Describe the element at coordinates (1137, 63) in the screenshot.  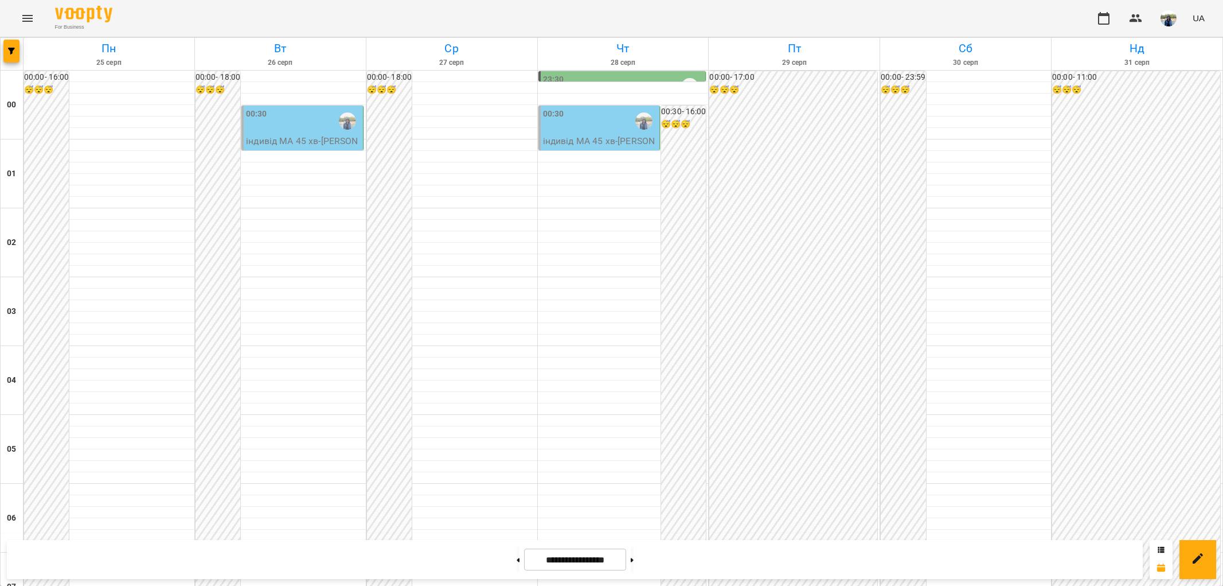
I see `h6: 31 серп` at that location.